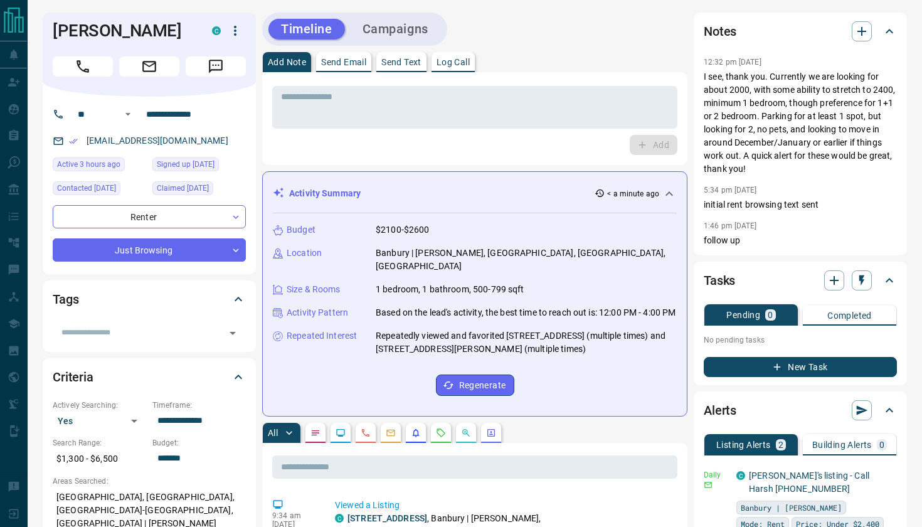 The height and width of the screenshot is (527, 922). What do you see at coordinates (149, 249) in the screenshot?
I see `div: Just Browsing` at bounding box center [149, 249].